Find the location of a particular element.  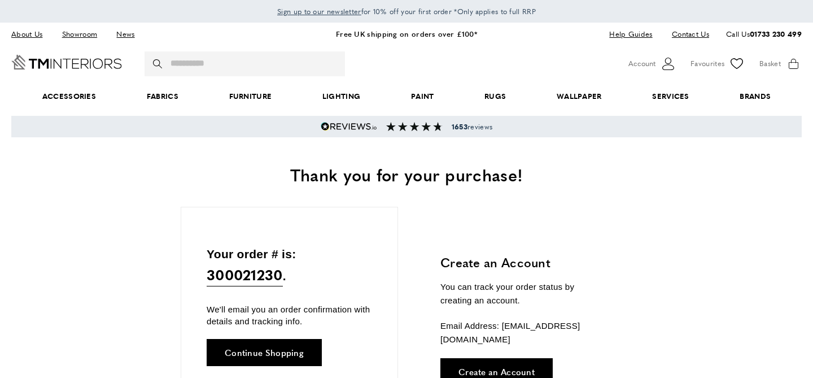

button: Customer Account is located at coordinates (652, 64).